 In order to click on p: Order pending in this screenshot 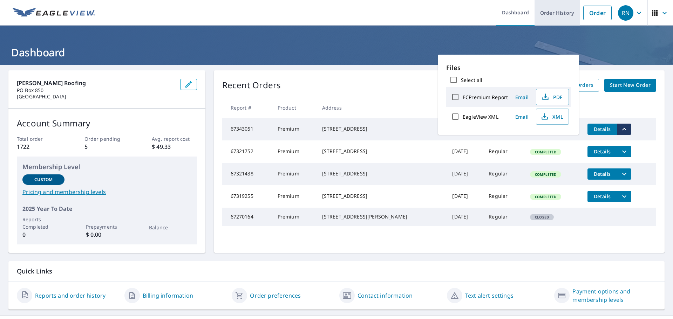, I will do `click(107, 139)`.